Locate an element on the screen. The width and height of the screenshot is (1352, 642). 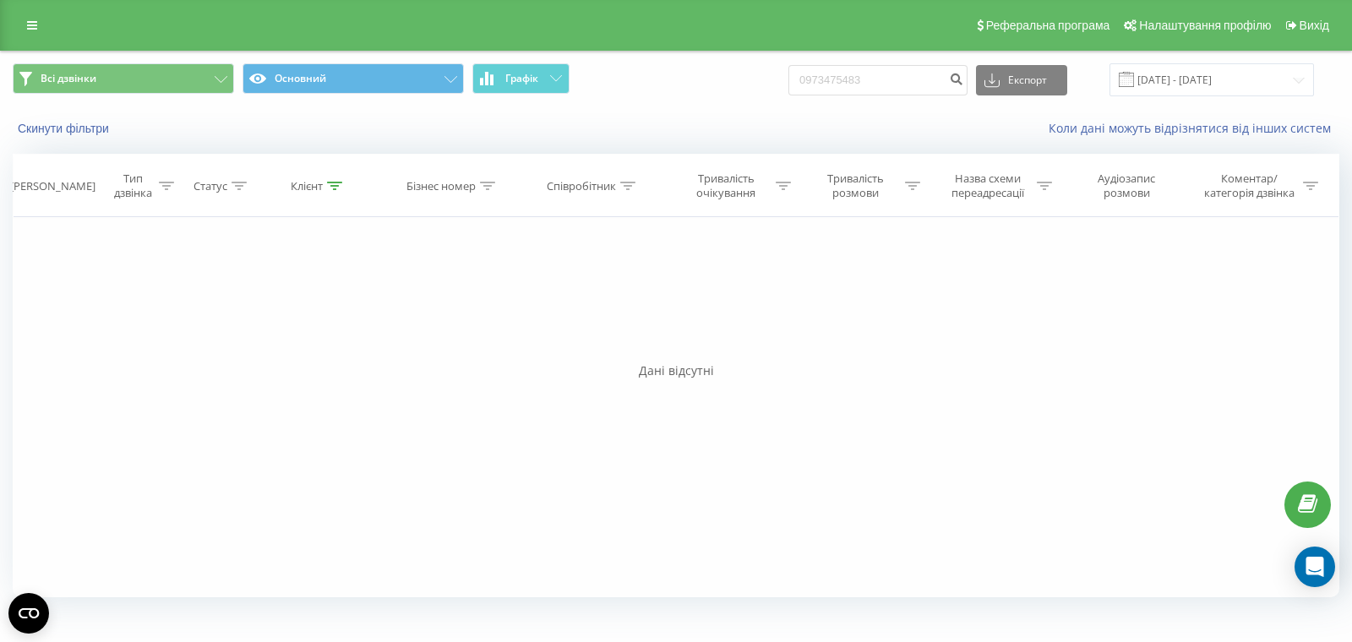
span: Вихід is located at coordinates (1314, 25).